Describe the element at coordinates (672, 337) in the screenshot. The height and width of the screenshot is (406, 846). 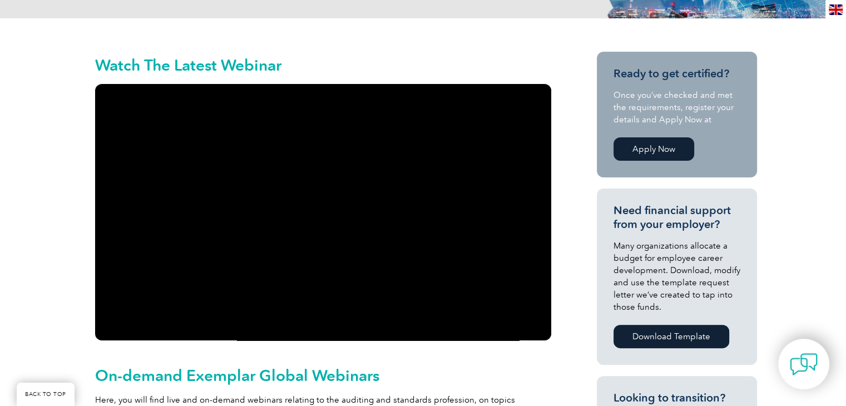
I see `a: Download Template` at that location.